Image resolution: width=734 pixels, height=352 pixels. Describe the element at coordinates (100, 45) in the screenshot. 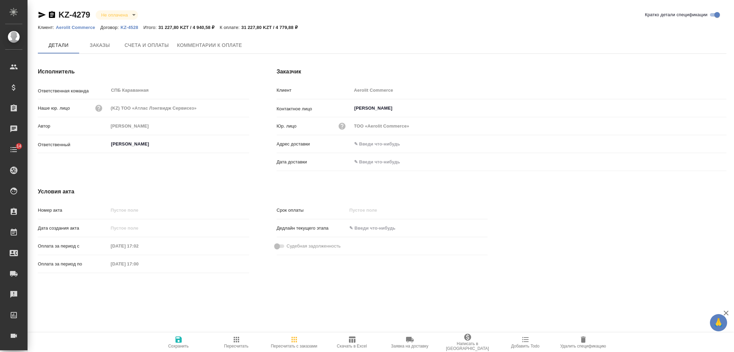

I see `span: Заказы` at that location.